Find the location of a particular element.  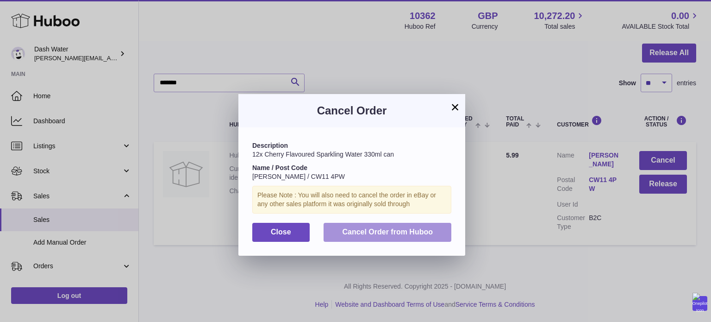

h3: Cancel Order is located at coordinates (352, 111).